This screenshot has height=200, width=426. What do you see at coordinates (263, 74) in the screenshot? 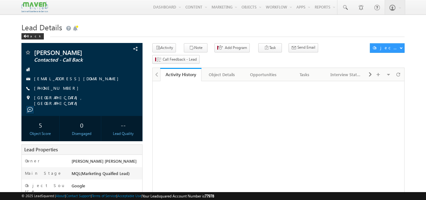
I see `a: Opportunities` at bounding box center [263, 74].